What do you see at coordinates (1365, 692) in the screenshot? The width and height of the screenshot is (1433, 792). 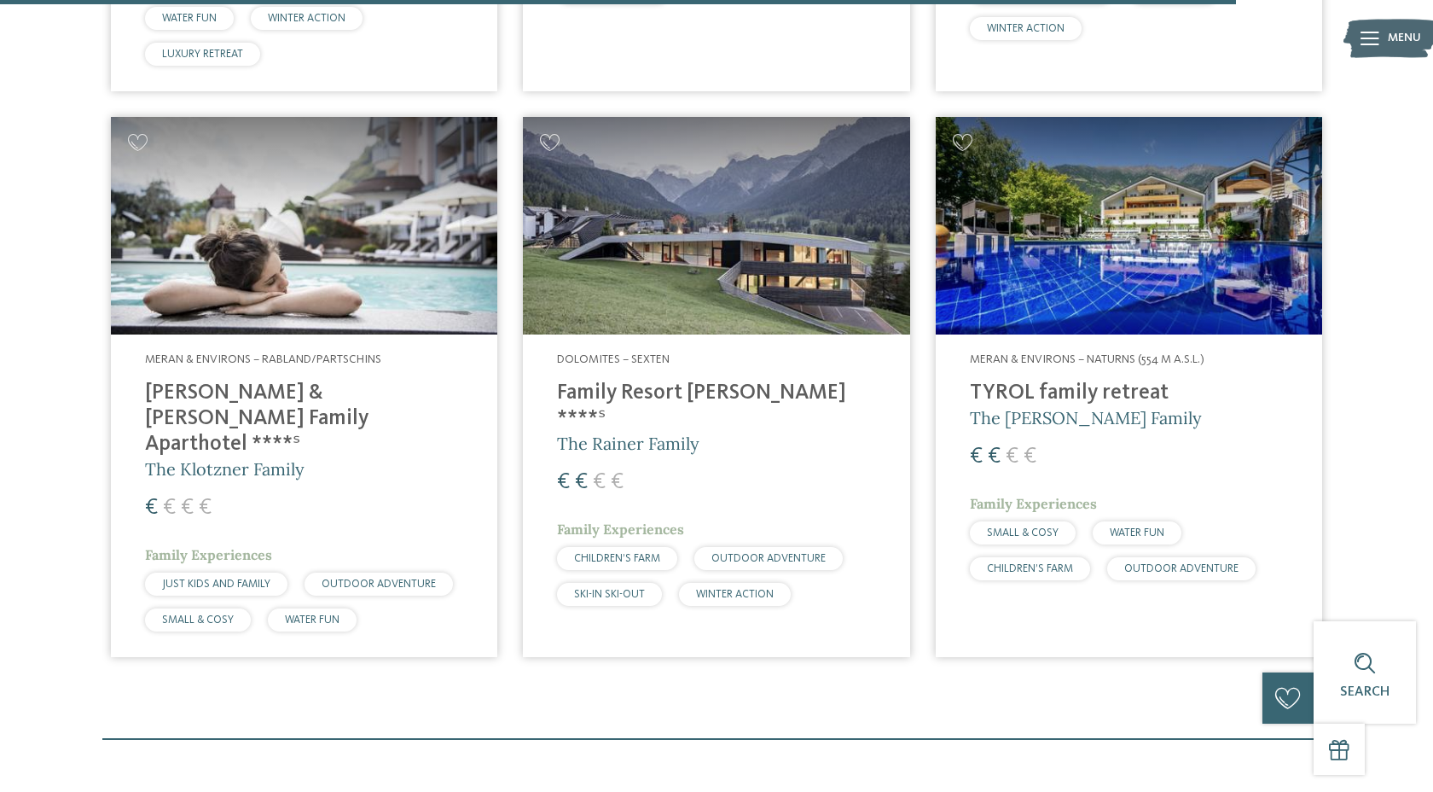 I see `span: Search` at bounding box center [1365, 692].